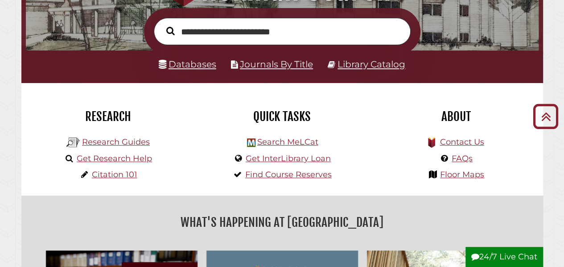 The width and height of the screenshot is (564, 267). Describe the element at coordinates (116, 142) in the screenshot. I see `a: Research Guides` at that location.